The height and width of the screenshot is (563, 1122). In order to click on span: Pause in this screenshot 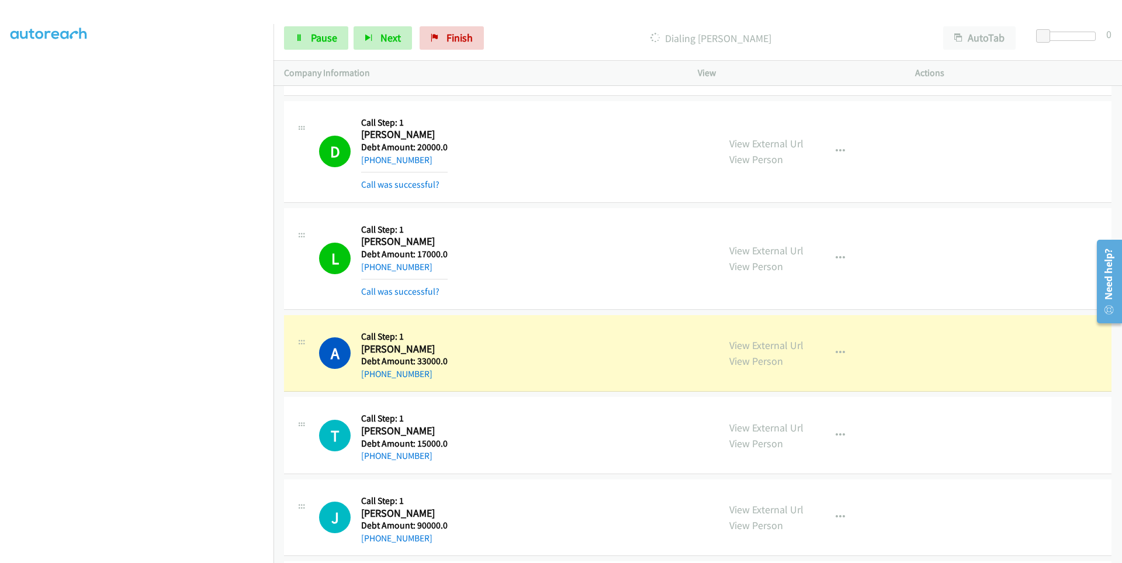, I will do `click(324, 37)`.